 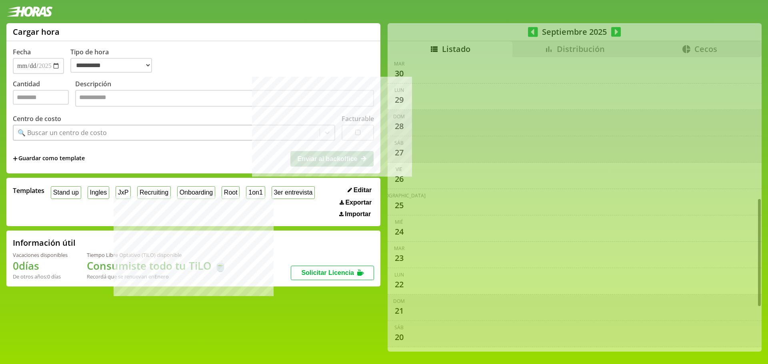 What do you see at coordinates (230, 192) in the screenshot?
I see `button: Root` at bounding box center [230, 192].